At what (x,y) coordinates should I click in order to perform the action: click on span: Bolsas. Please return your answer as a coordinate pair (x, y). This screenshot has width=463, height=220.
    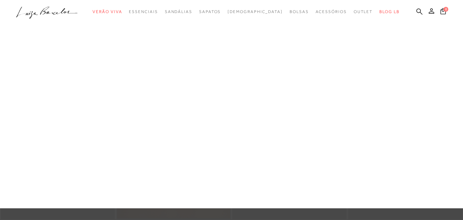
    Looking at the image, I should click on (299, 12).